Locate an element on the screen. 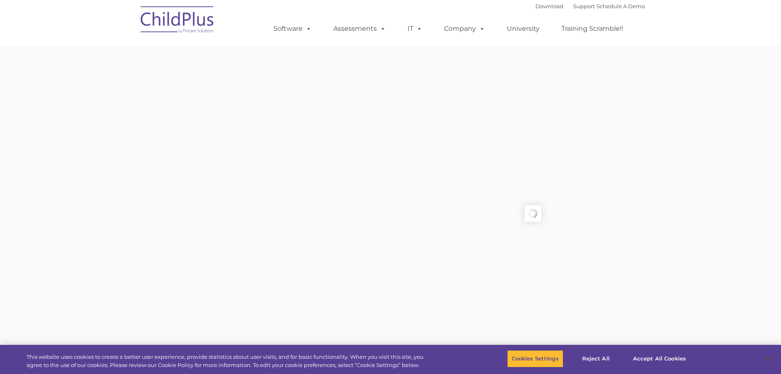  button: Reject All is located at coordinates (596, 358).